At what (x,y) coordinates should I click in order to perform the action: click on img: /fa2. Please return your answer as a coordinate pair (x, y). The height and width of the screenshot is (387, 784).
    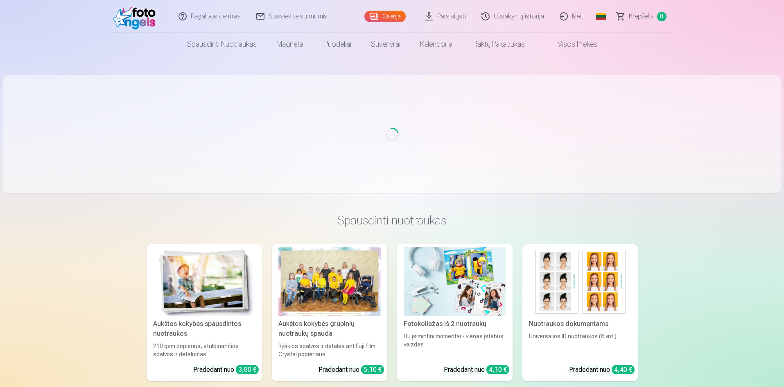
    Looking at the image, I should click on (136, 16).